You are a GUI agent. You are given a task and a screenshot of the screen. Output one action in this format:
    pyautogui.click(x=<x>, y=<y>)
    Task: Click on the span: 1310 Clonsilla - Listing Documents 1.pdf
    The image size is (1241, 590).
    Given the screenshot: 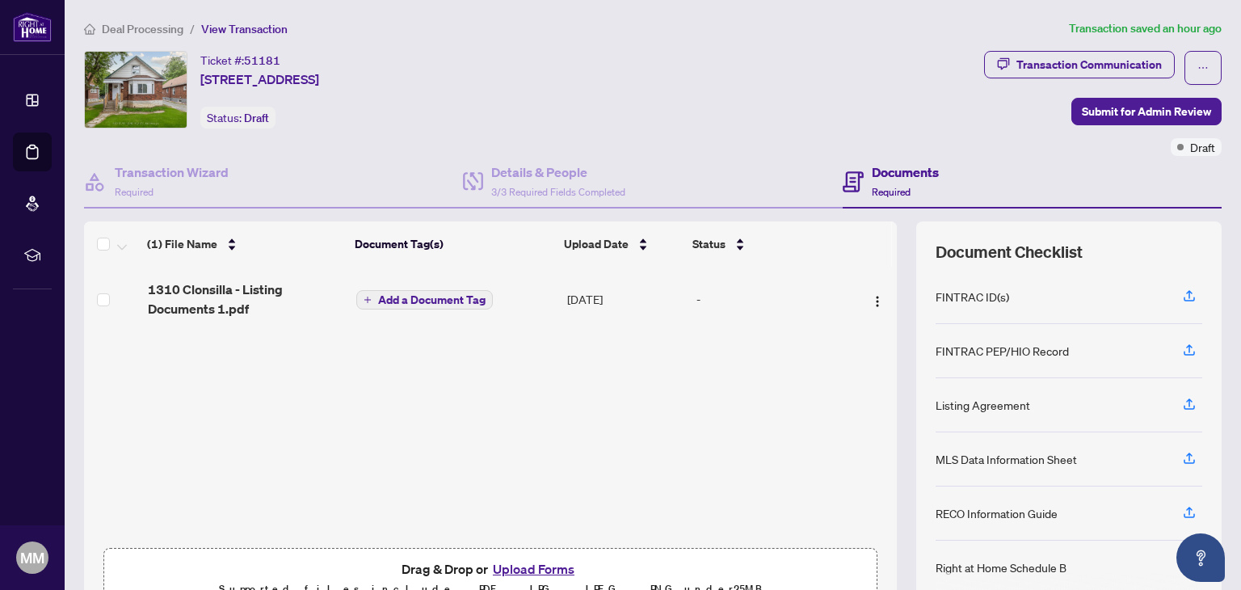 What is the action you would take?
    pyautogui.click(x=246, y=299)
    